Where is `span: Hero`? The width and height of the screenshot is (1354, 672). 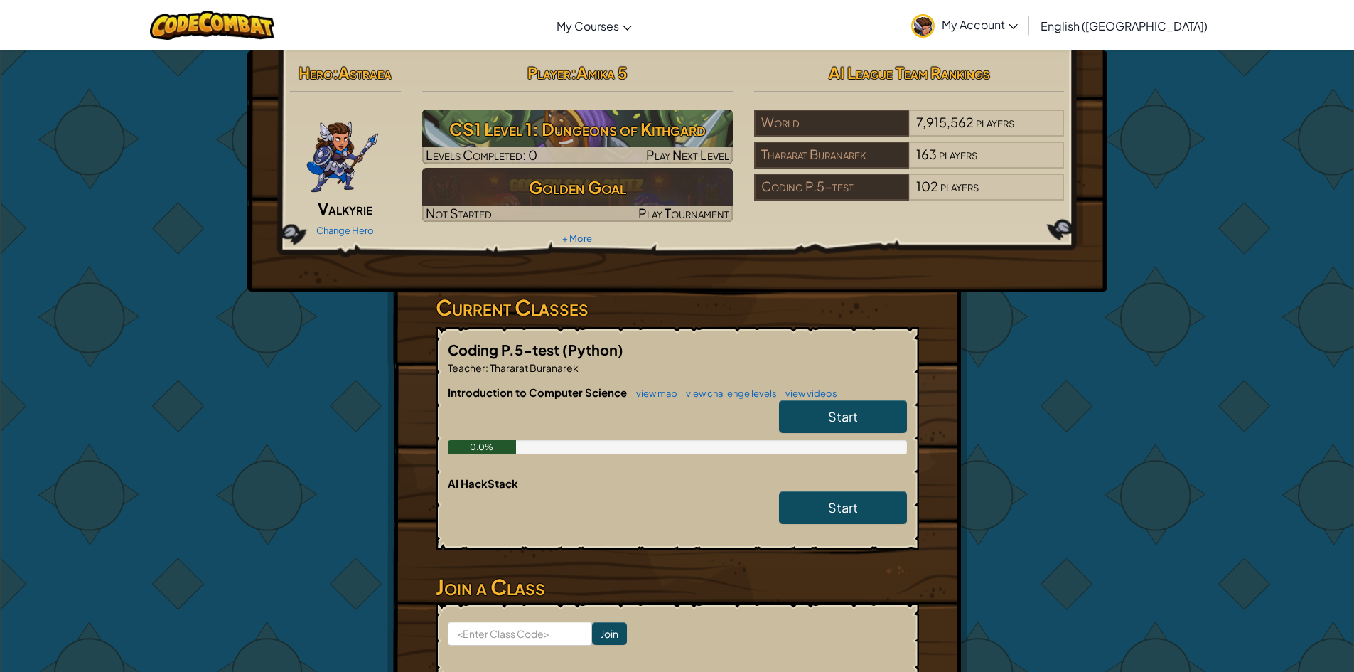 span: Hero is located at coordinates (316, 72).